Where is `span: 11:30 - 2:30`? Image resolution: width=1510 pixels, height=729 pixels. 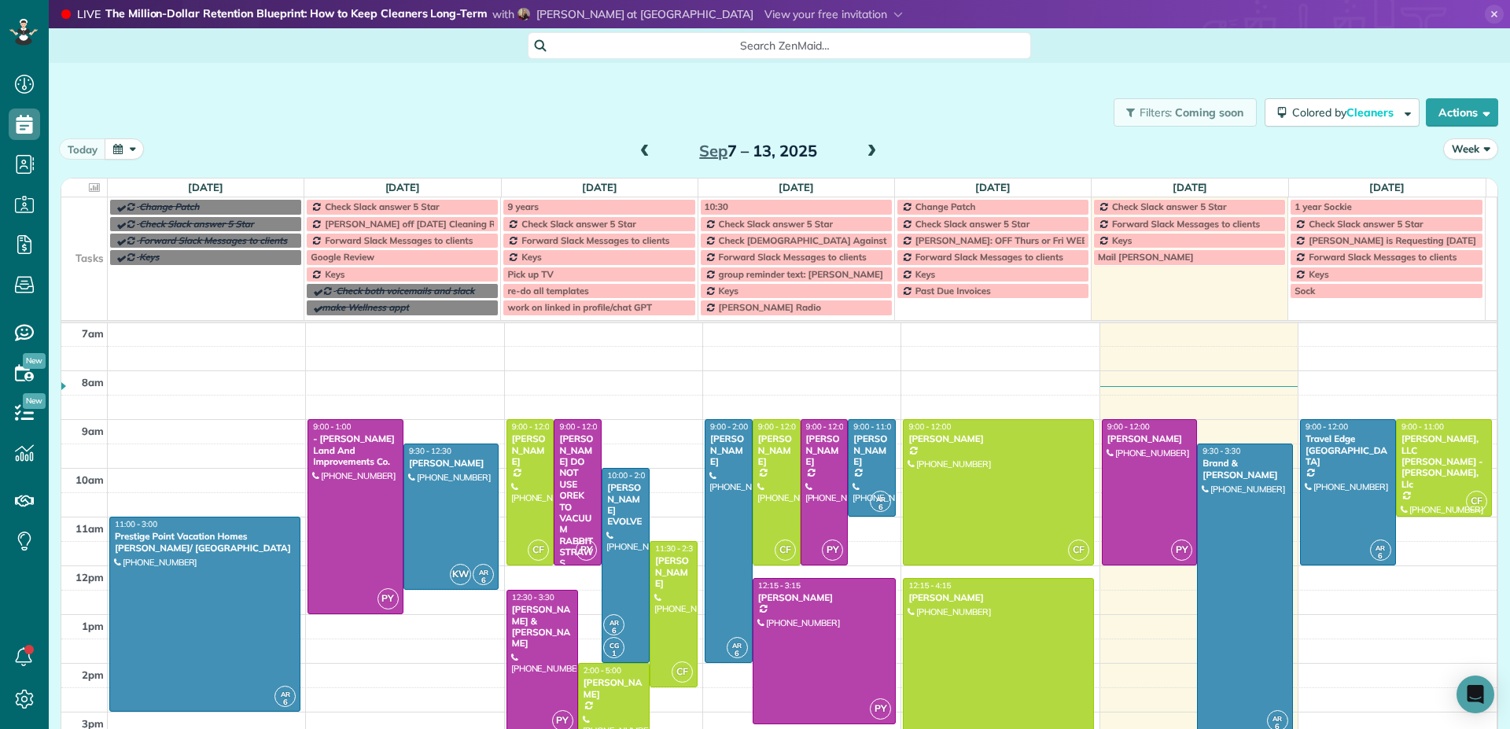
span: 11:30 - 2:30 is located at coordinates (676, 548).